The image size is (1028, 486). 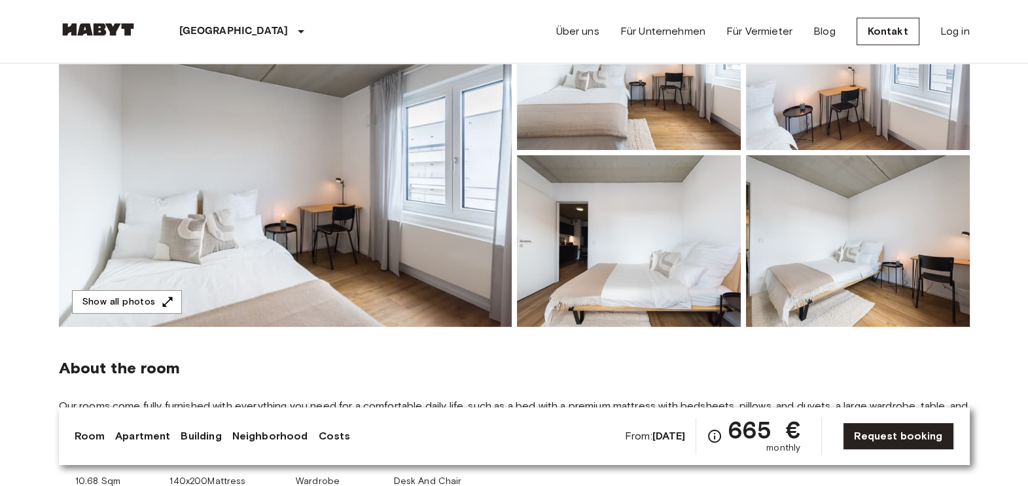 I want to click on a: Room, so click(x=90, y=436).